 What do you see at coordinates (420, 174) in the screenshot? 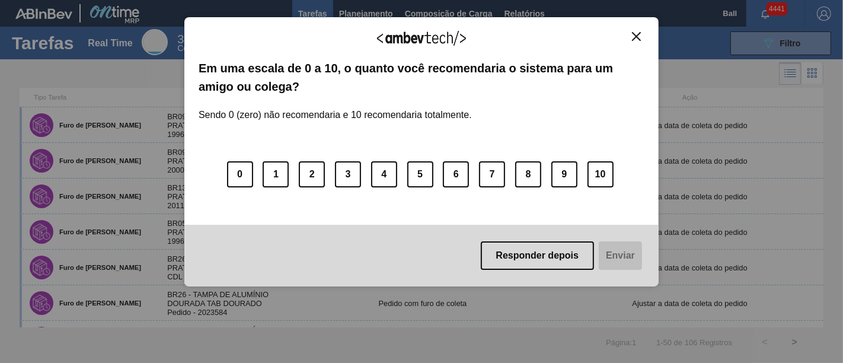
I see `button: 5` at bounding box center [420, 174].